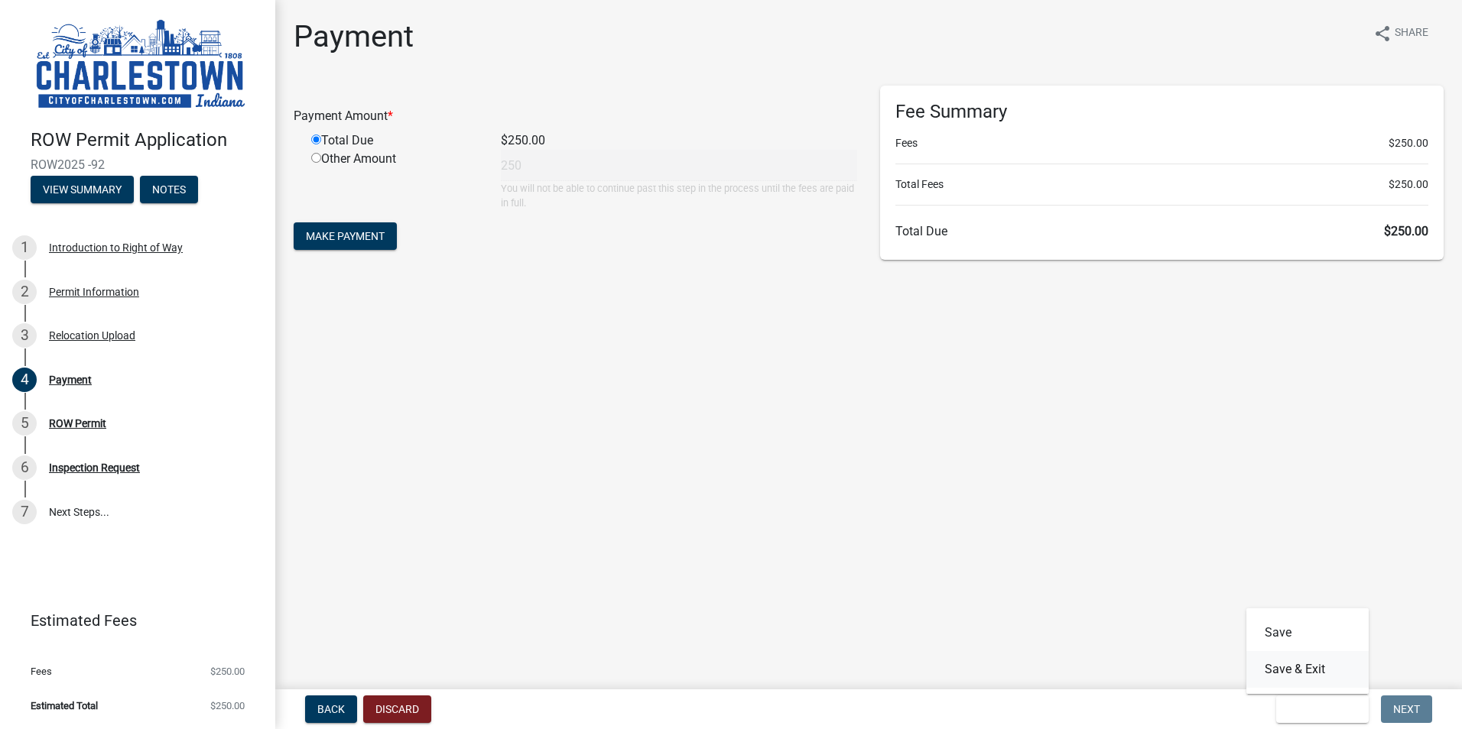 This screenshot has width=1462, height=729. Describe the element at coordinates (94, 292) in the screenshot. I see `div: Permit Information` at that location.